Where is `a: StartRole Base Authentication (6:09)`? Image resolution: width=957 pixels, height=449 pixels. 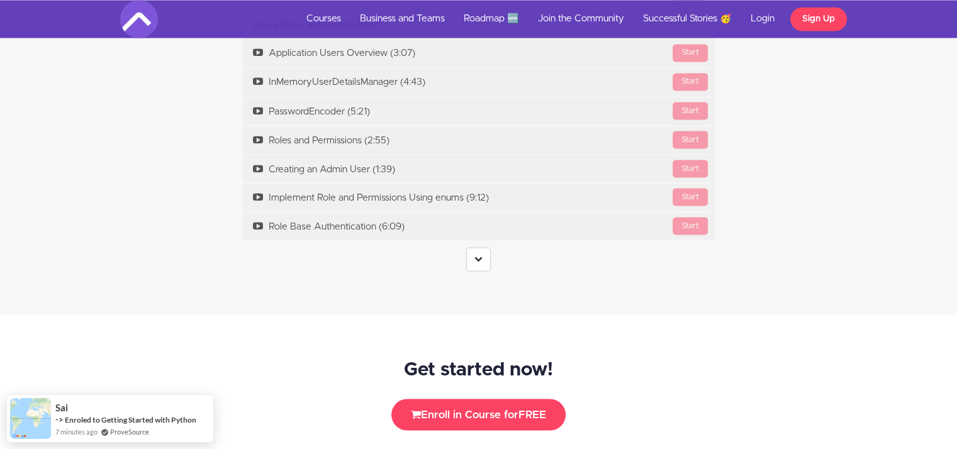
a: StartRole Base Authentication (6:09) is located at coordinates (479, 226).